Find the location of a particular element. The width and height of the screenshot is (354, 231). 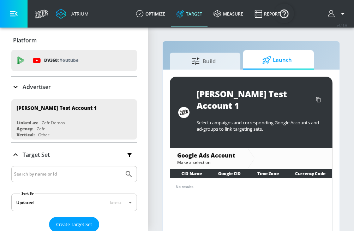

span: latest is located at coordinates (115, 202).